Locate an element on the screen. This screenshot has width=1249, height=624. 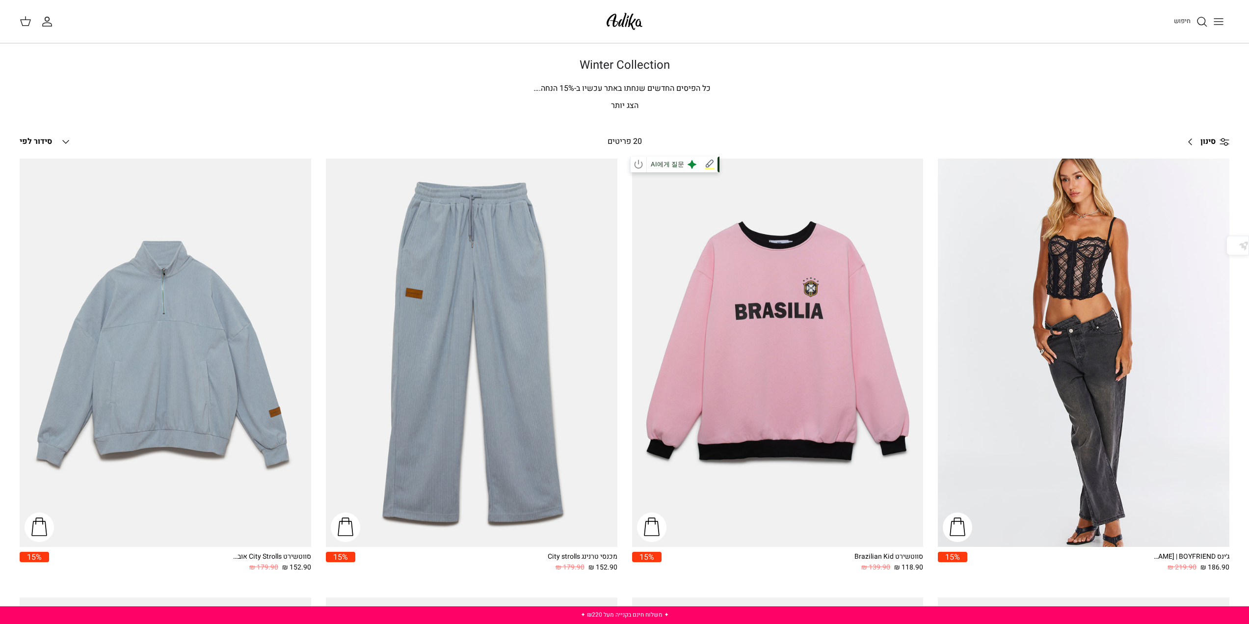
span: 139.90 ₪ is located at coordinates (876, 568).